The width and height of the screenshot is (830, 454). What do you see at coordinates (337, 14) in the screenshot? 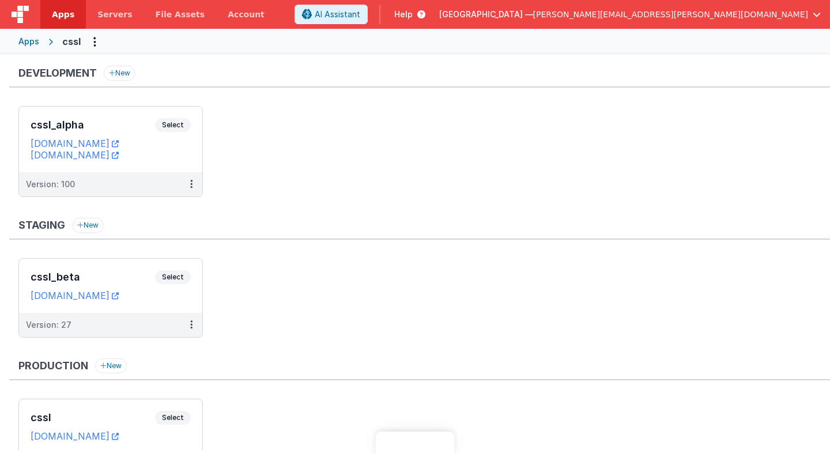
I see `span: AI Assistant` at bounding box center [337, 14].